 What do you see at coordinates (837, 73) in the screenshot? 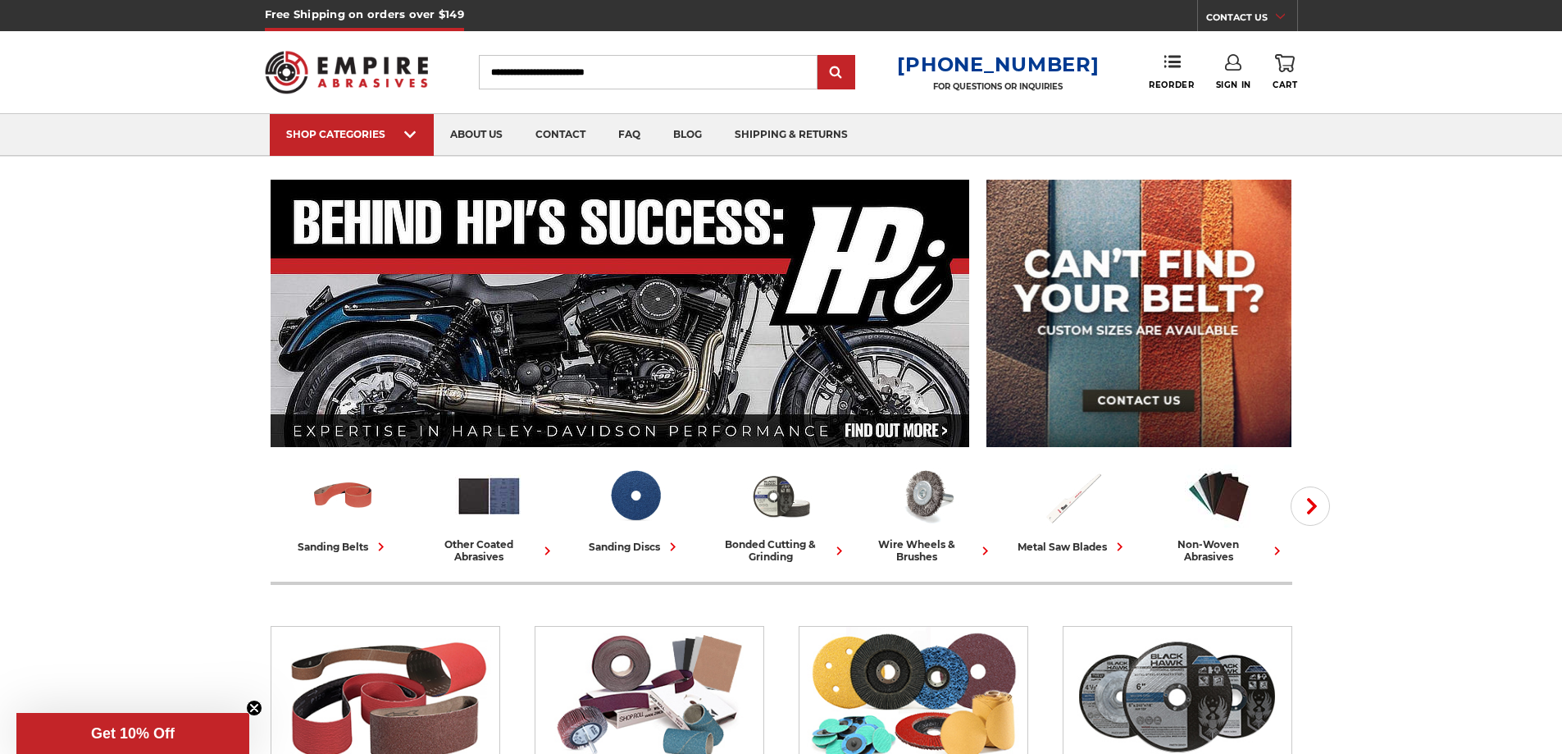
I see `input: Submit` at bounding box center [837, 73].